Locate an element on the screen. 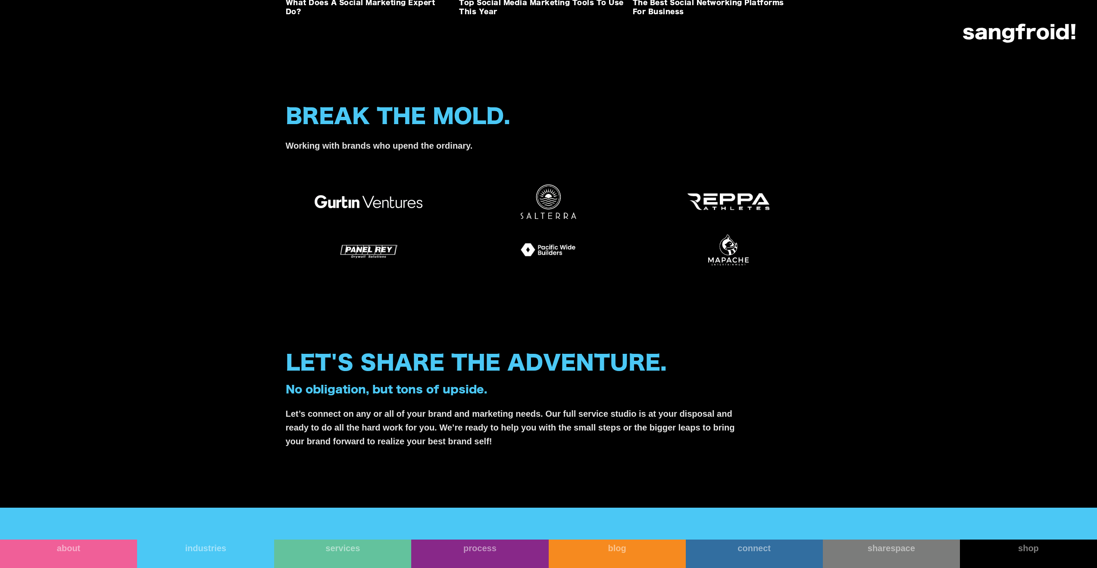  a: sharespace is located at coordinates (892, 554).